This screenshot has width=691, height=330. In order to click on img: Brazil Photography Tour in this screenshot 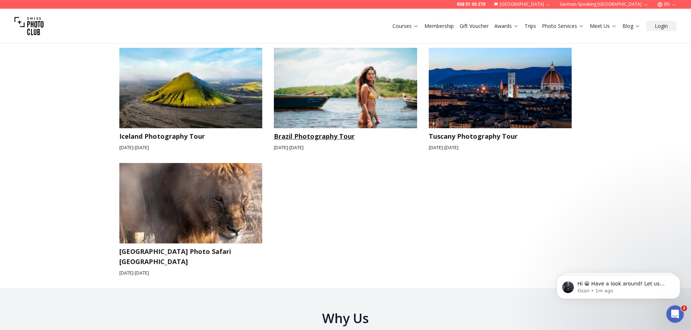, I will do `click(345, 88)`.